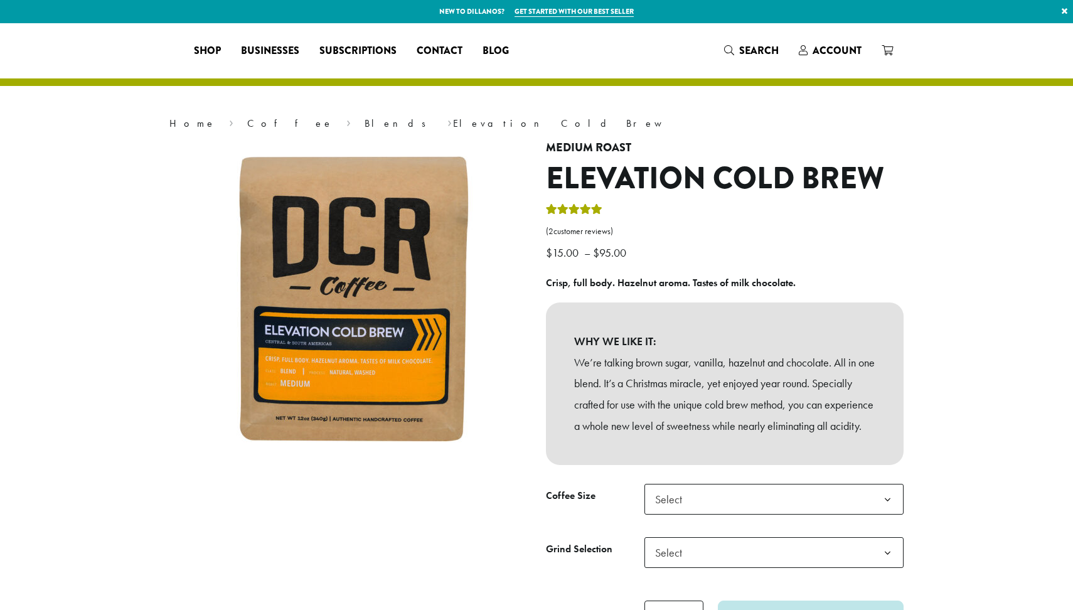  Describe the element at coordinates (671, 282) in the screenshot. I see `b: Crisp, full body. Hazelnut aroma. Tastes of milk chocolate.` at that location.